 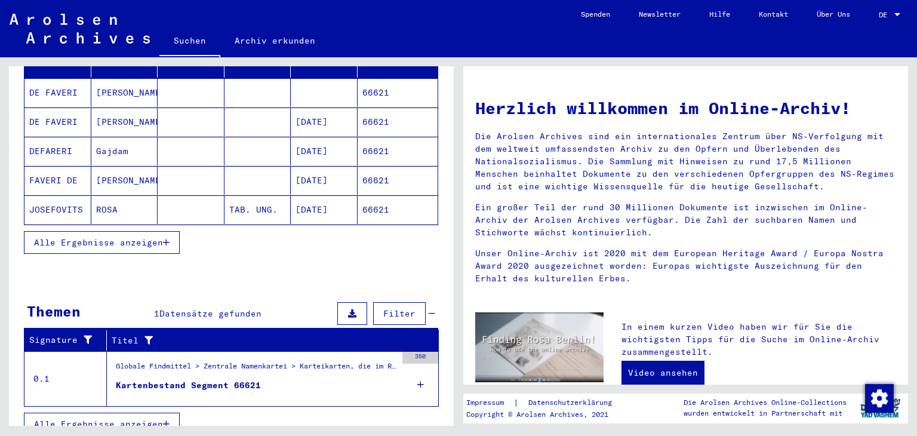 What do you see at coordinates (125, 209) in the screenshot?
I see `mat-cell: ROSA` at bounding box center [125, 209].